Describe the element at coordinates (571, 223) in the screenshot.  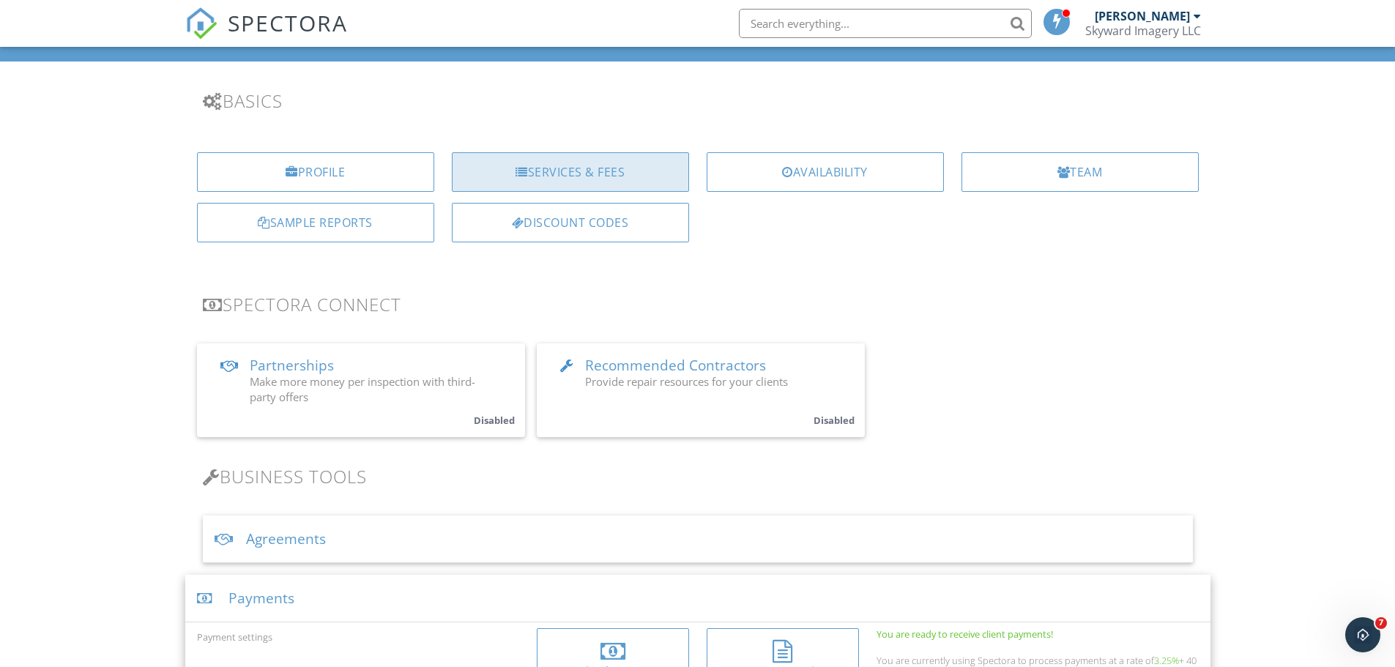
I see `a: Discount Codes` at that location.